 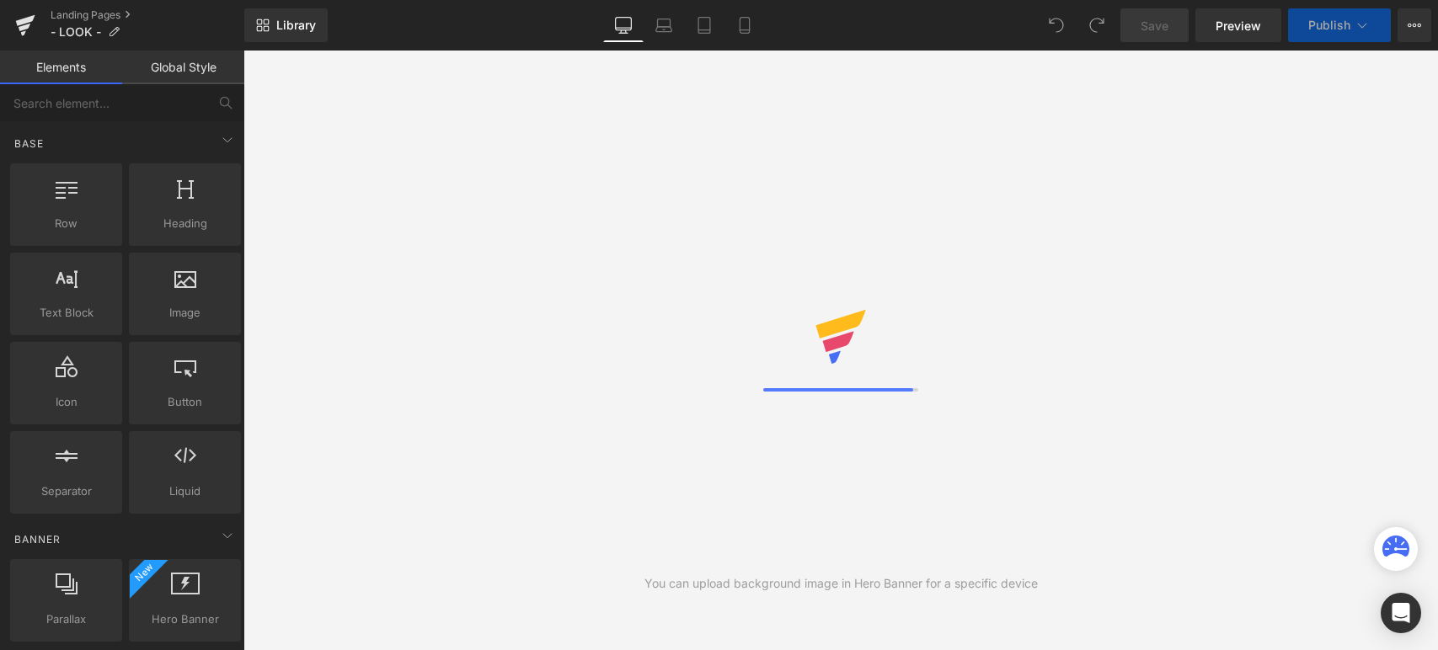 I want to click on span: Save, so click(x=1154, y=25).